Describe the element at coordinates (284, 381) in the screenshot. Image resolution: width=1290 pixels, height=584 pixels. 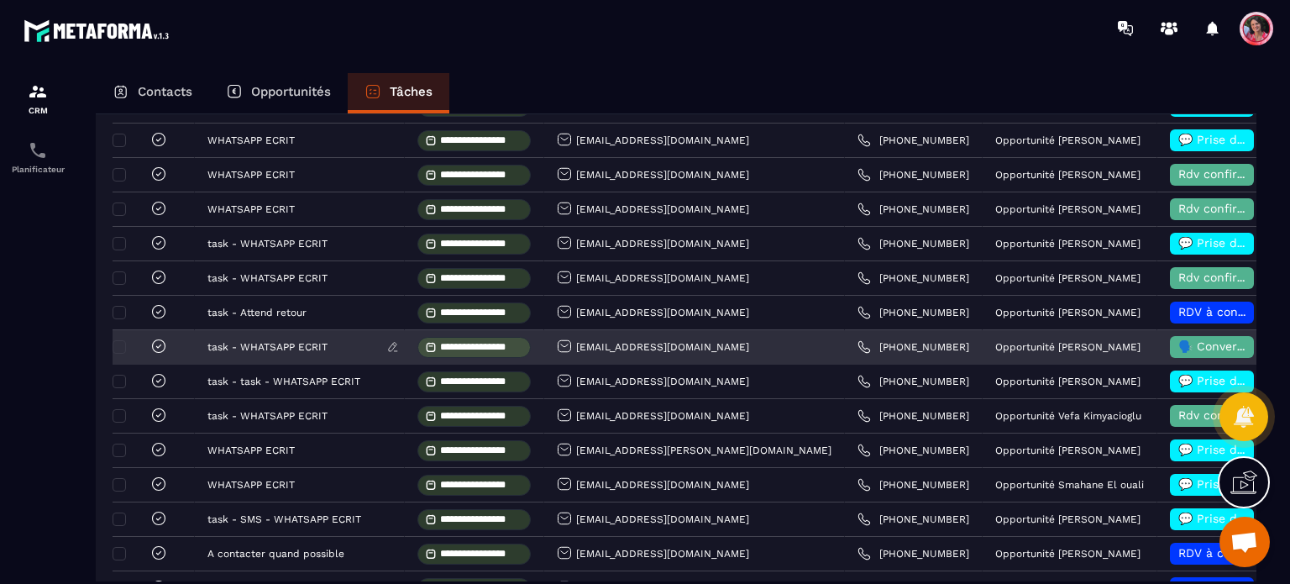
I see `p: task - task - WHATSAPP ECRIT` at that location.